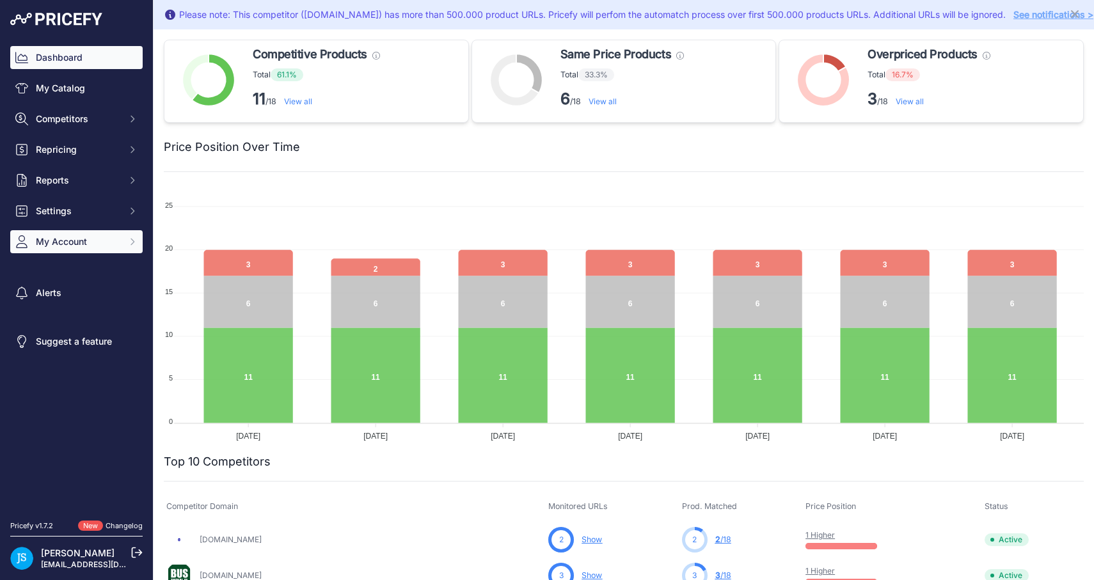  I want to click on button: My Account, so click(76, 242).